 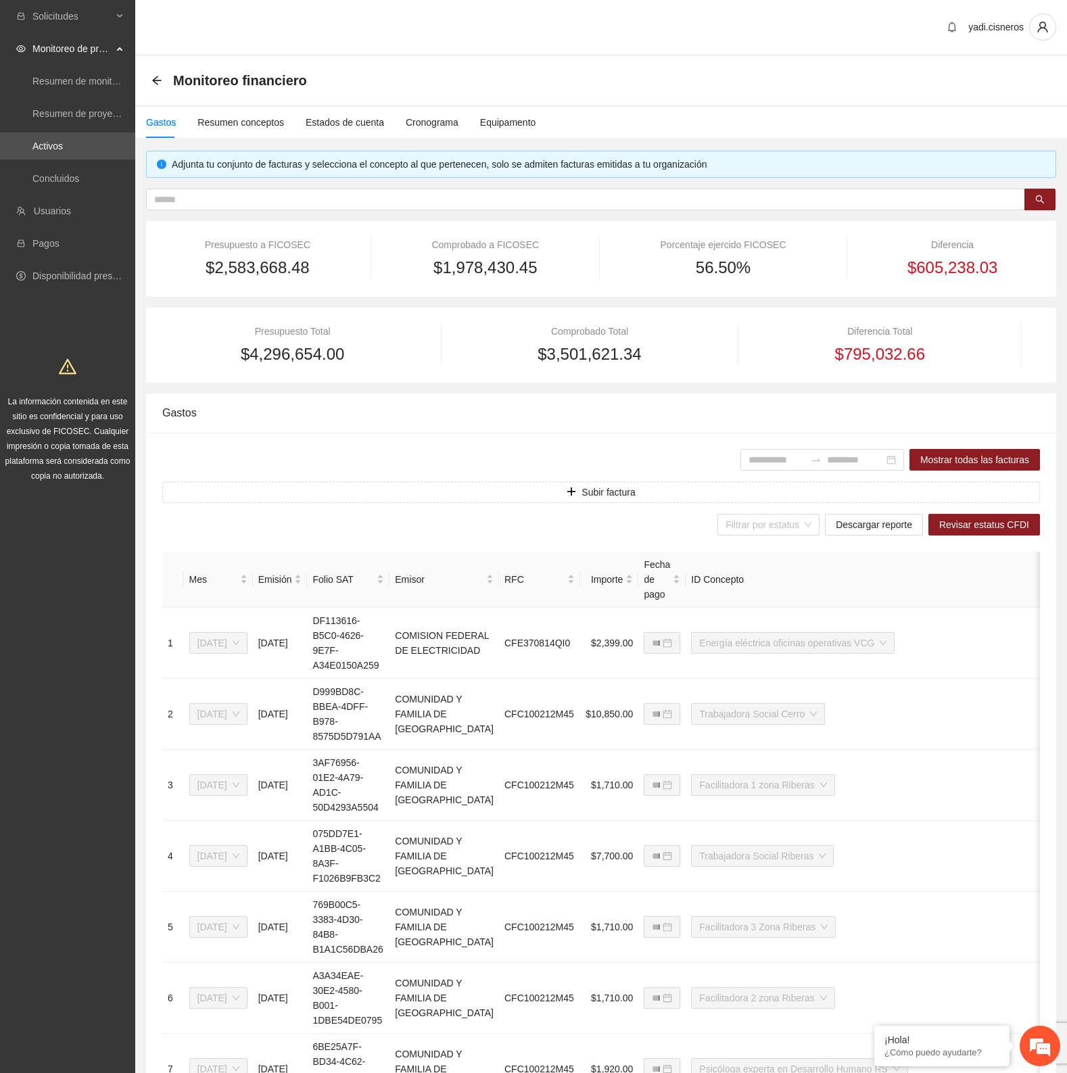 I want to click on span: warning, so click(x=68, y=367).